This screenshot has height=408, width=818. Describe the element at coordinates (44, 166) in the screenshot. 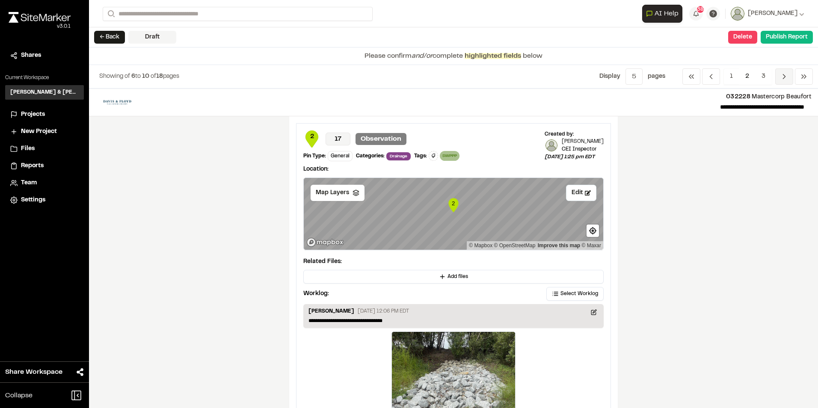

I see `a: Reports` at that location.